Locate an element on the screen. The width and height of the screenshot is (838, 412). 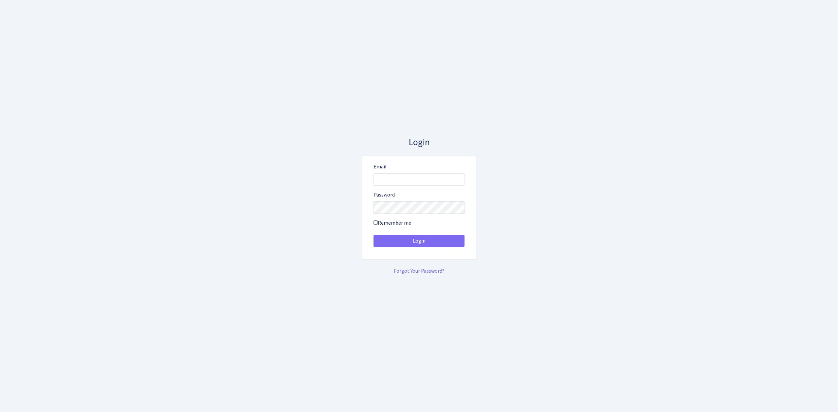
button: Login is located at coordinates (419, 241).